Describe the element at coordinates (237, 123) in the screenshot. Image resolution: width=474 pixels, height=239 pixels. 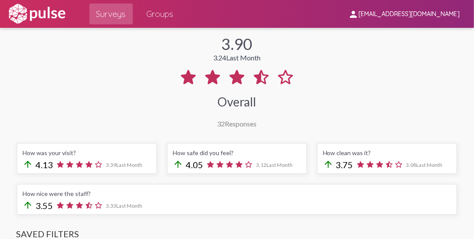
I see `div: Responses` at that location.